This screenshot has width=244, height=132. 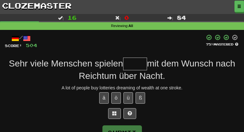 I want to click on button: Switch sentence to multiple choice alt+p, so click(x=115, y=114).